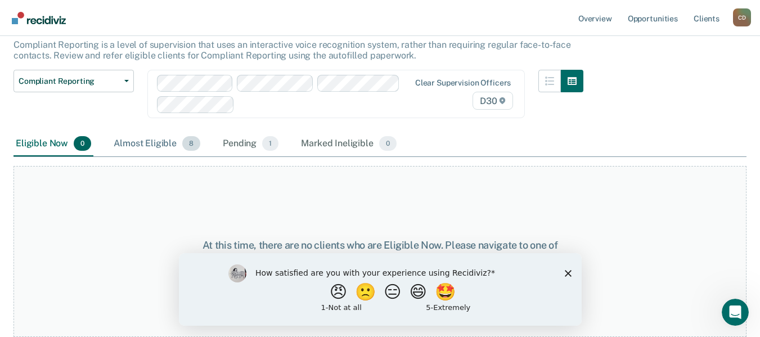  What do you see at coordinates (69, 81) in the screenshot?
I see `span: Compliant Reporting` at bounding box center [69, 81].